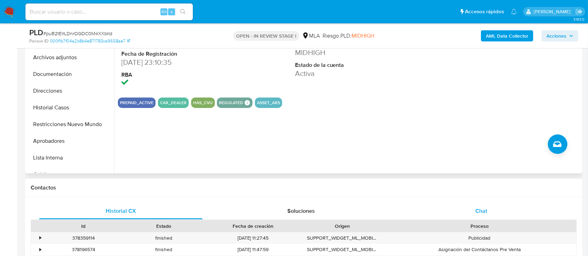 This screenshot has width=588, height=256. Describe the element at coordinates (349, 65) in the screenshot. I see `dt: Estado de la cuenta` at that location.